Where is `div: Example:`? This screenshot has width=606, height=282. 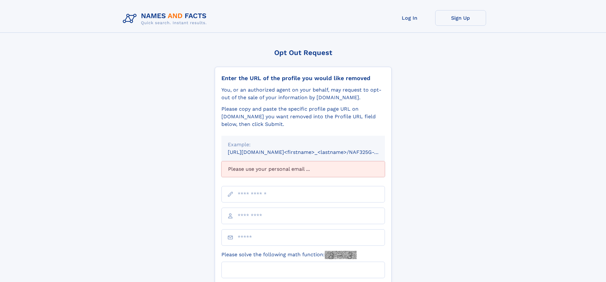 div: Example: is located at coordinates (303, 145).